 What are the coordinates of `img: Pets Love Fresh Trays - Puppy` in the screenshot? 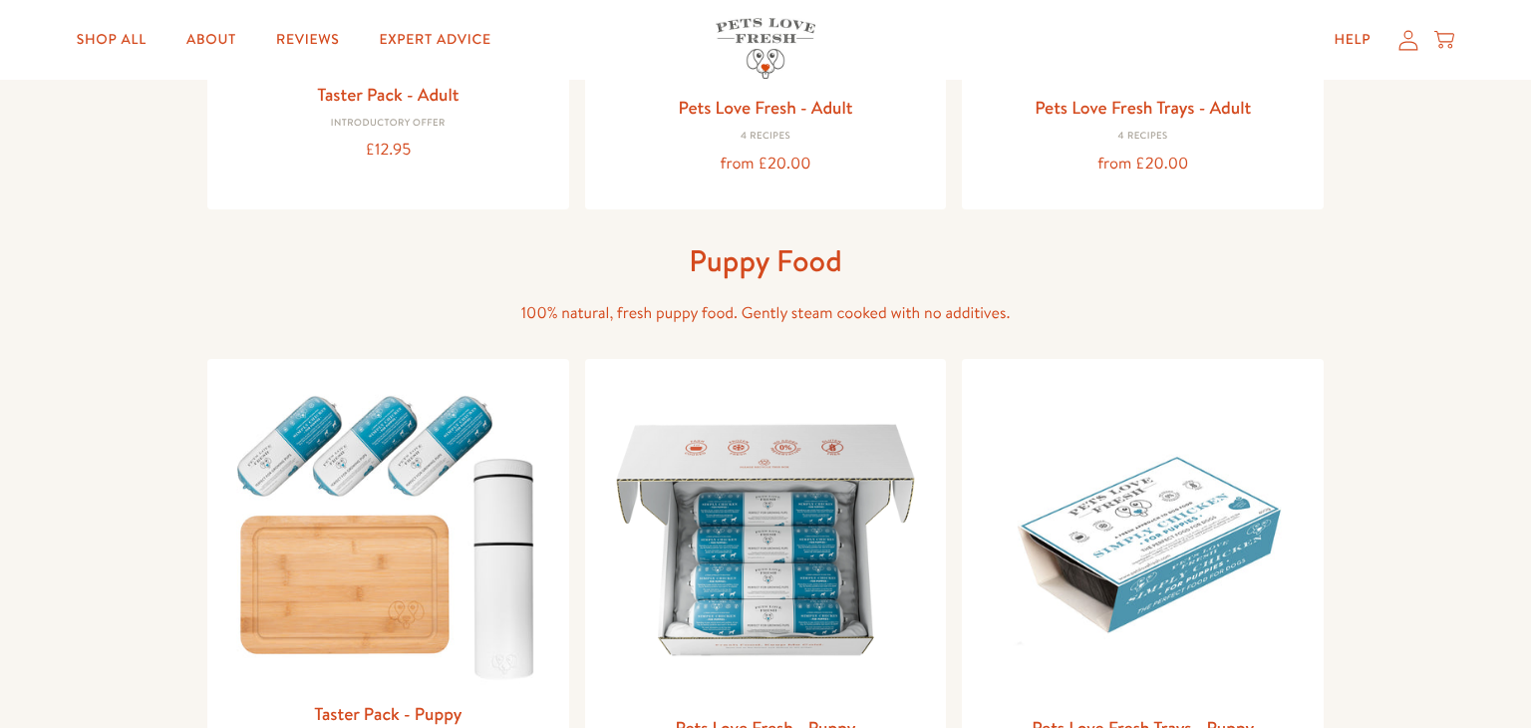 It's located at (1143, 539).